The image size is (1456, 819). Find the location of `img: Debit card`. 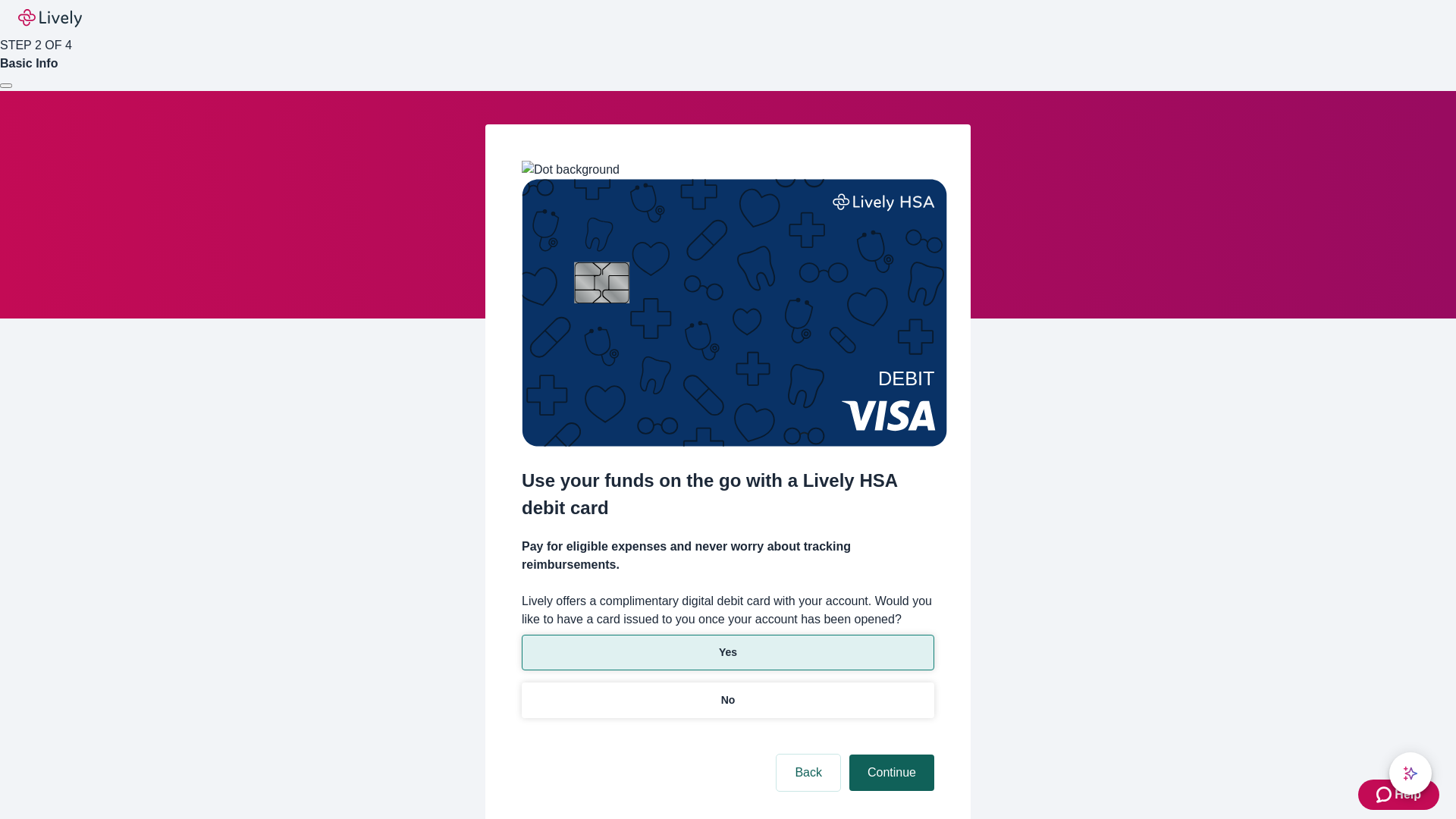

img: Debit card is located at coordinates (734, 312).